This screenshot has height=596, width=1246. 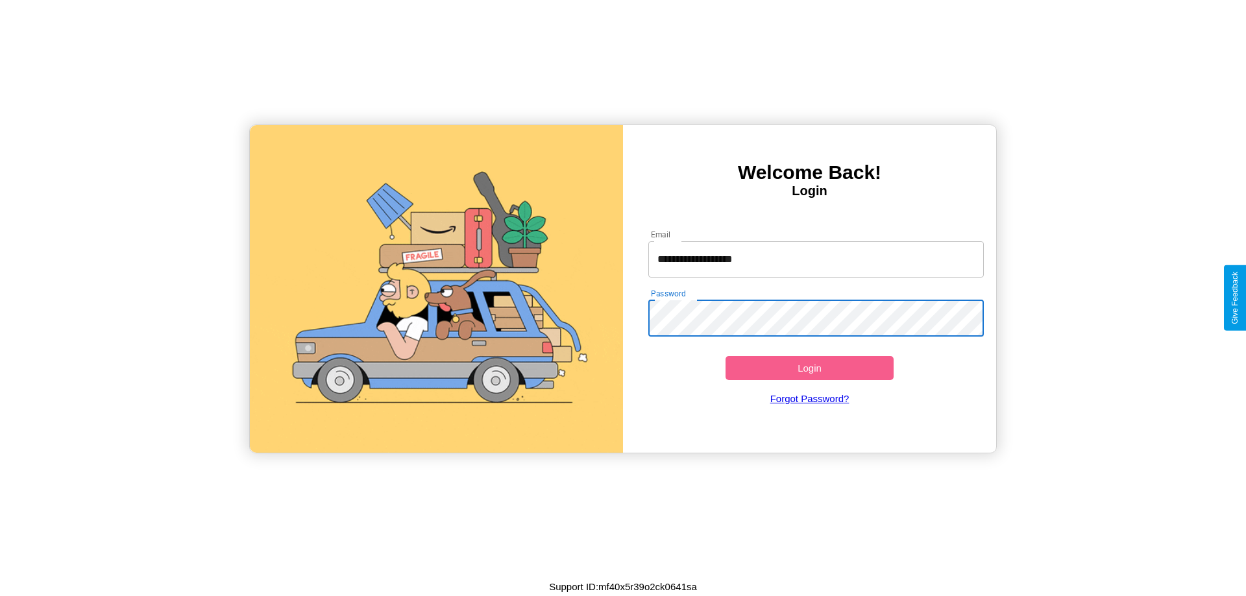 What do you see at coordinates (436, 289) in the screenshot?
I see `img: gif` at bounding box center [436, 289].